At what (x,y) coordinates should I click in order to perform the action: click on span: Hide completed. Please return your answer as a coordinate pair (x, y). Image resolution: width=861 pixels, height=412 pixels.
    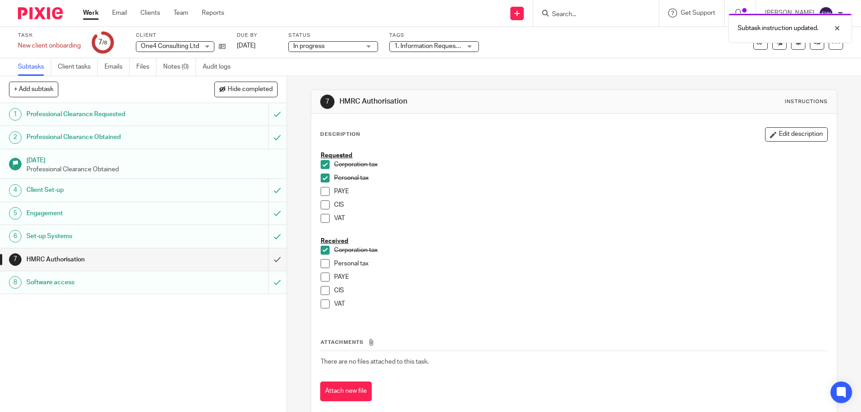
    Looking at the image, I should click on (250, 90).